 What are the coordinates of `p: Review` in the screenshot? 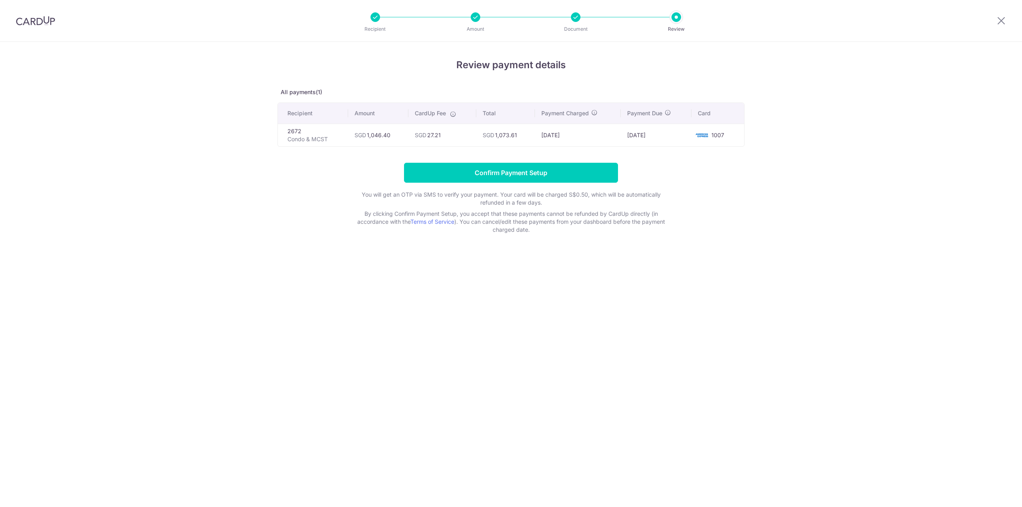 It's located at (676, 29).